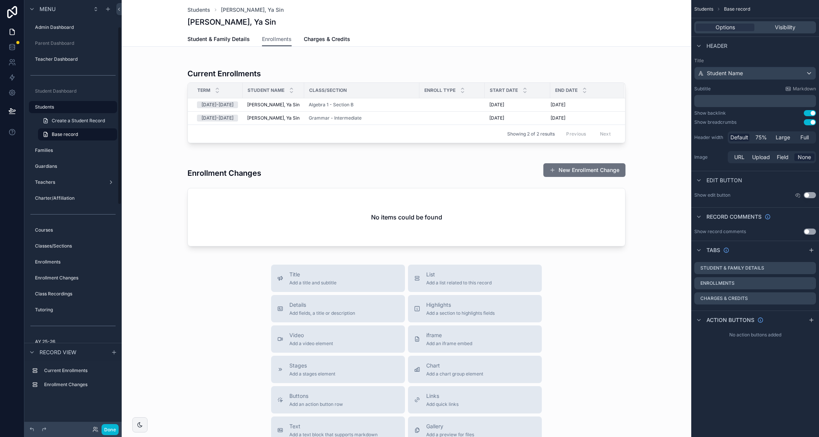 This screenshot has height=437, width=819. Describe the element at coordinates (460, 314) in the screenshot. I see `span: Add a section to highlights fields` at that location.